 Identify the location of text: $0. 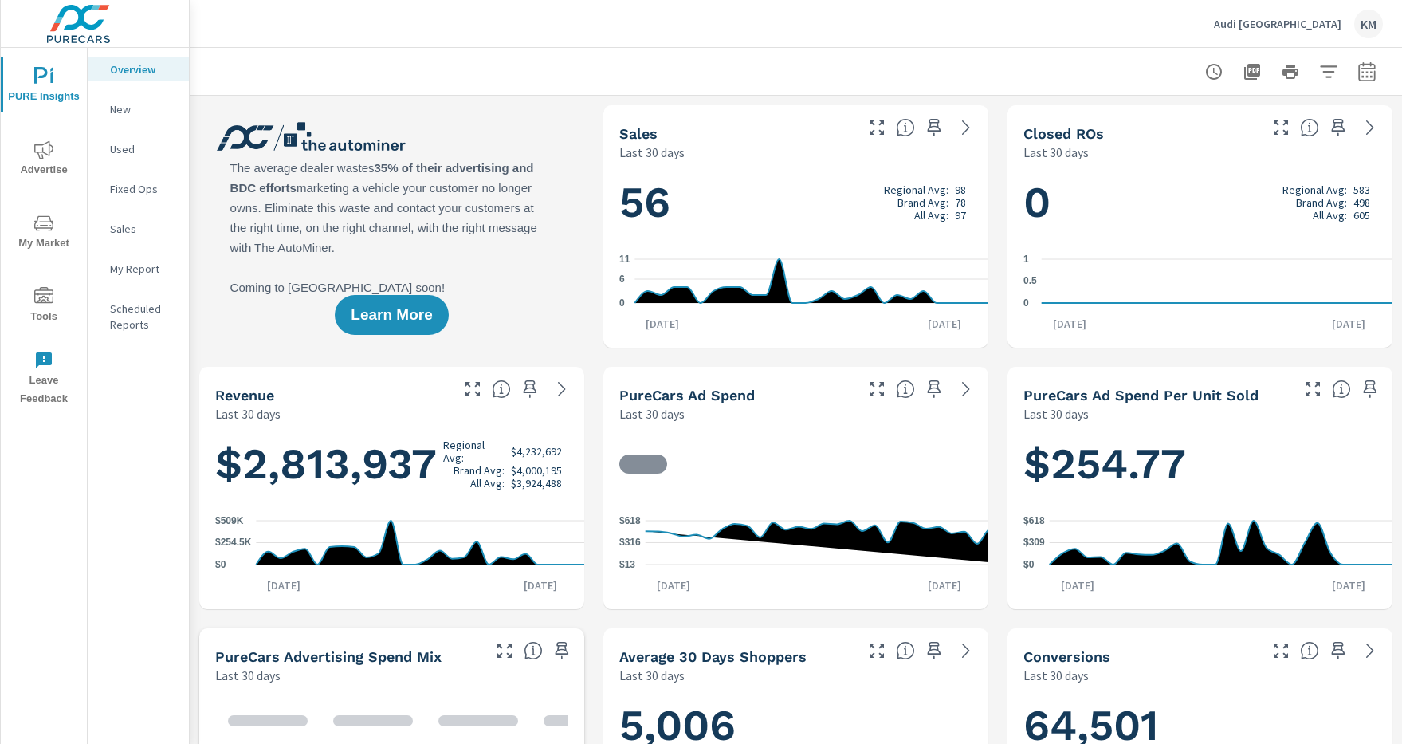
(221, 564).